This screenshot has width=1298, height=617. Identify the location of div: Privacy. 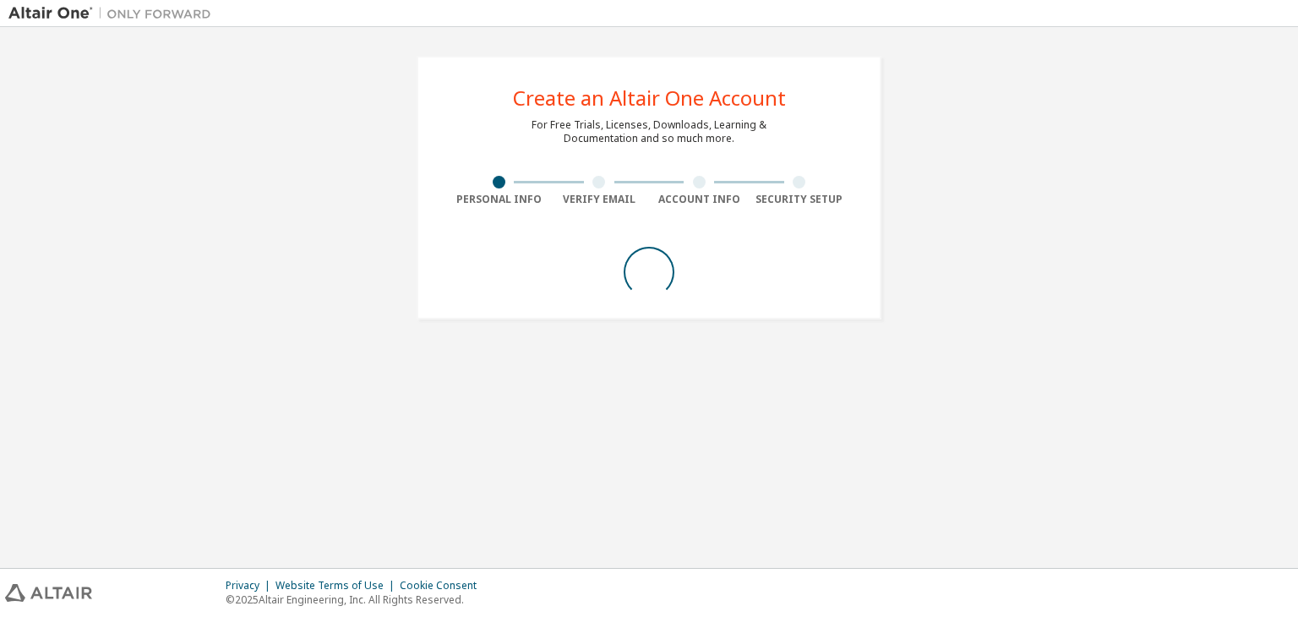
(250, 586).